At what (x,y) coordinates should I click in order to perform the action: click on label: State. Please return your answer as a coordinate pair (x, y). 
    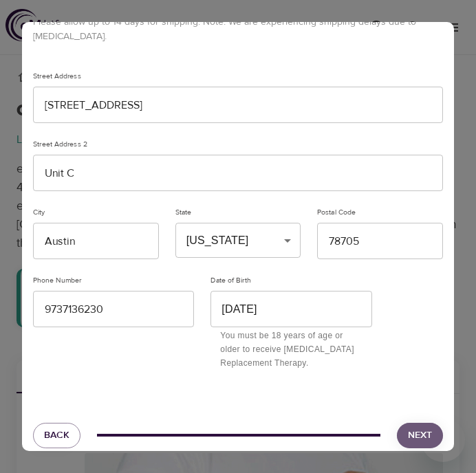
    Looking at the image, I should click on (222, 212).